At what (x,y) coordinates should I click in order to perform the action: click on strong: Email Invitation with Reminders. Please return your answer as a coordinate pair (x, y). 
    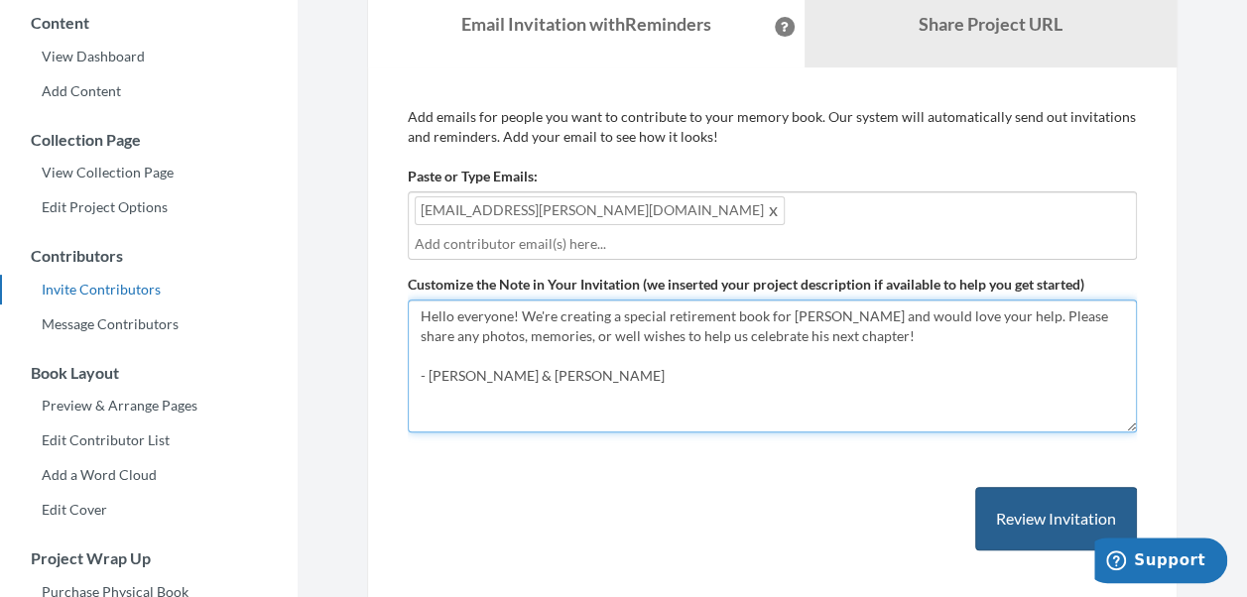
    Looking at the image, I should click on (586, 24).